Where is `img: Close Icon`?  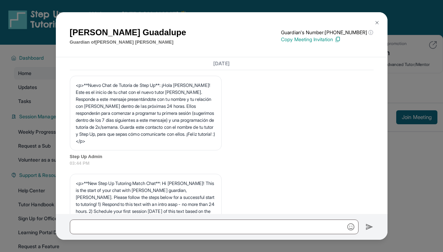
img: Close Icon is located at coordinates (377, 23).